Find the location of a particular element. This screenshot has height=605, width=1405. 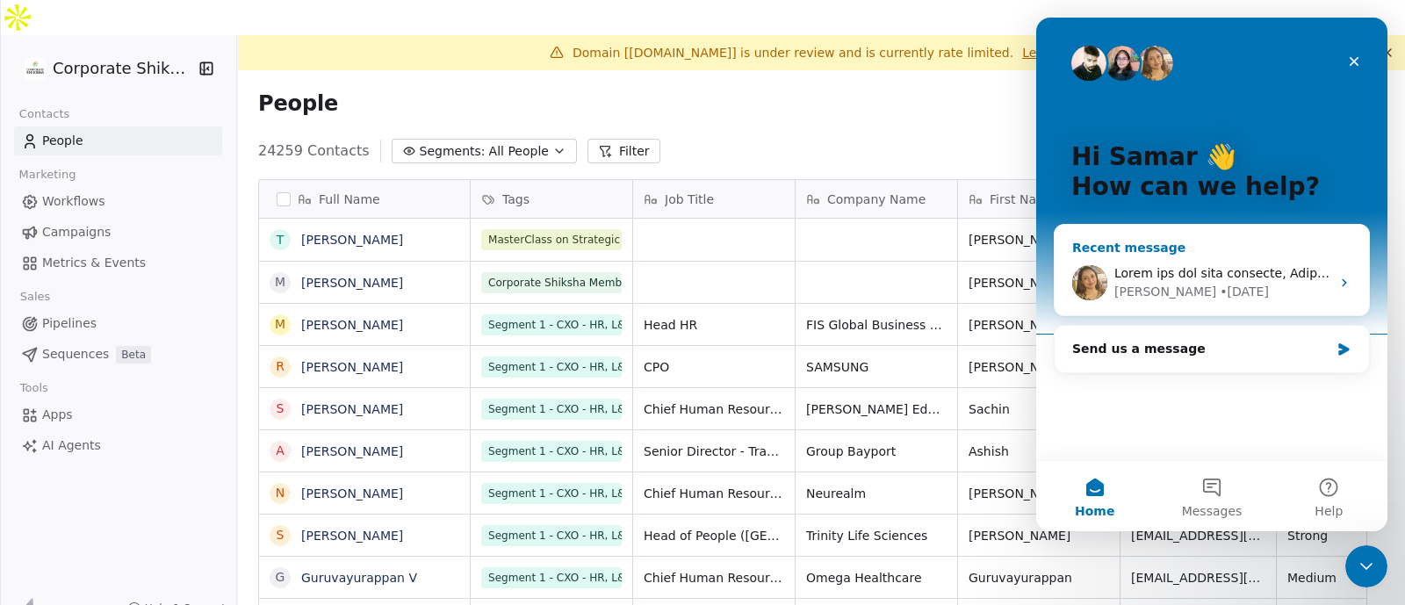

a: Learn more is located at coordinates (1057, 53).